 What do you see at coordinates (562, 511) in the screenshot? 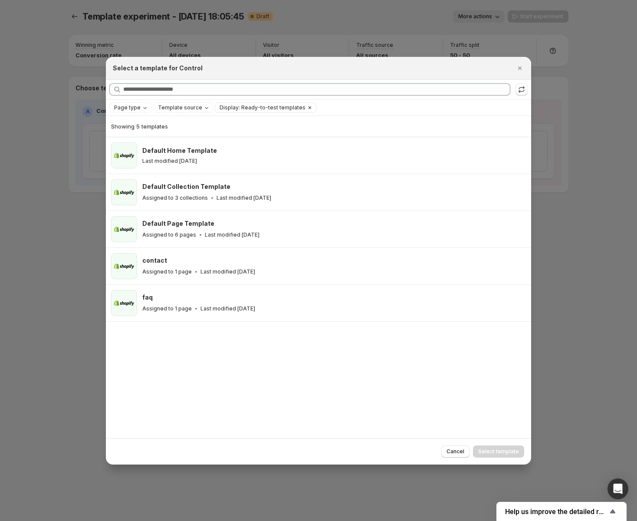
I see `button: Show survey - Help us improve the detailed report for A/B campaigns` at bounding box center [562, 511].